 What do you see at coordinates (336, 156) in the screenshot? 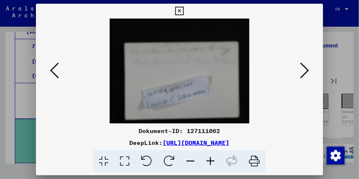
I see `img: Ändra samtycke` at bounding box center [336, 156].